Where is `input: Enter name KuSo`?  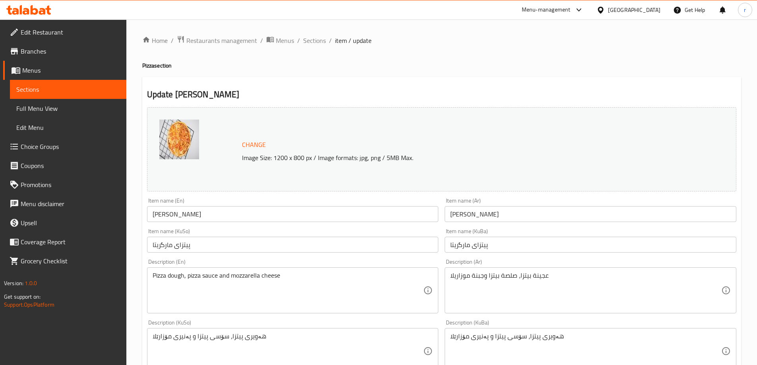 input: Enter name KuSo is located at coordinates (293, 245).